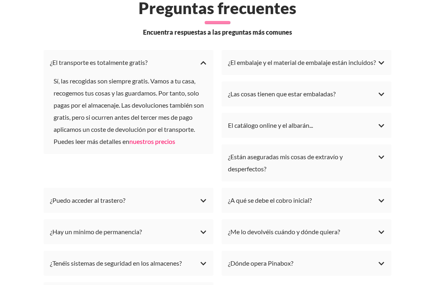 The width and height of the screenshot is (435, 285). Describe the element at coordinates (129, 62) in the screenshot. I see `div: ¿El transporte es totalmente gratis?` at that location.